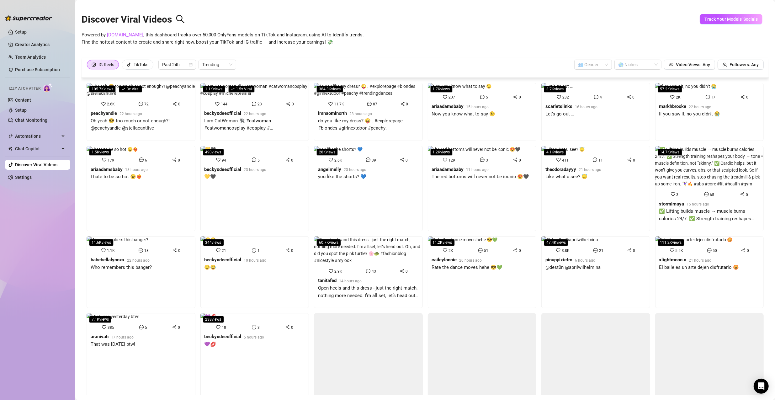 This screenshot has width=775, height=400. Describe the element at coordinates (480, 177) in the screenshot. I see `div: The red bottoms will never not be iconic 😍🖤` at that location.